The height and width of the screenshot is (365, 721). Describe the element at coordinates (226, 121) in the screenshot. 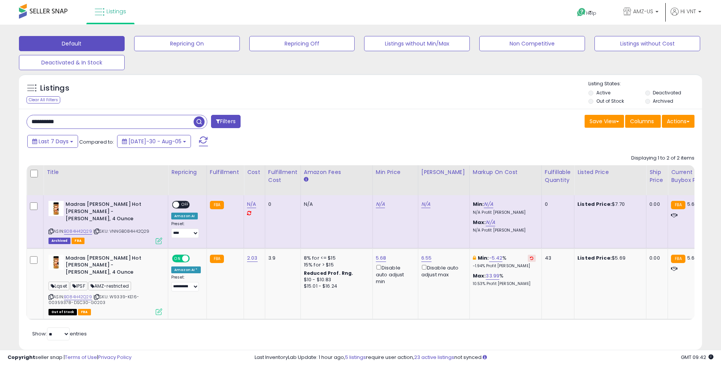

I see `button: Filters` at that location.